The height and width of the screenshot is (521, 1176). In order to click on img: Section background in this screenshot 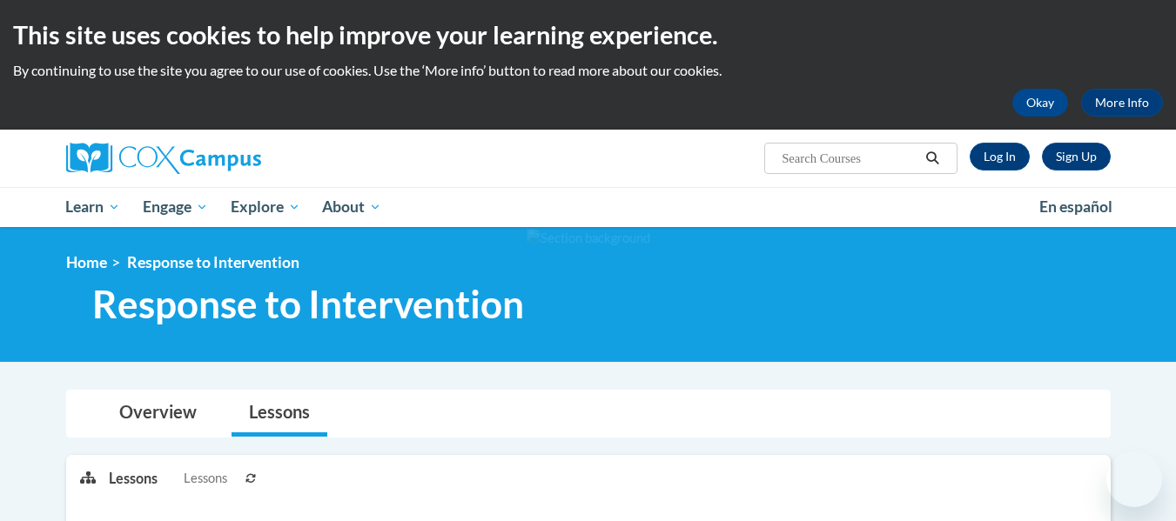, I will do `click(588, 238)`.